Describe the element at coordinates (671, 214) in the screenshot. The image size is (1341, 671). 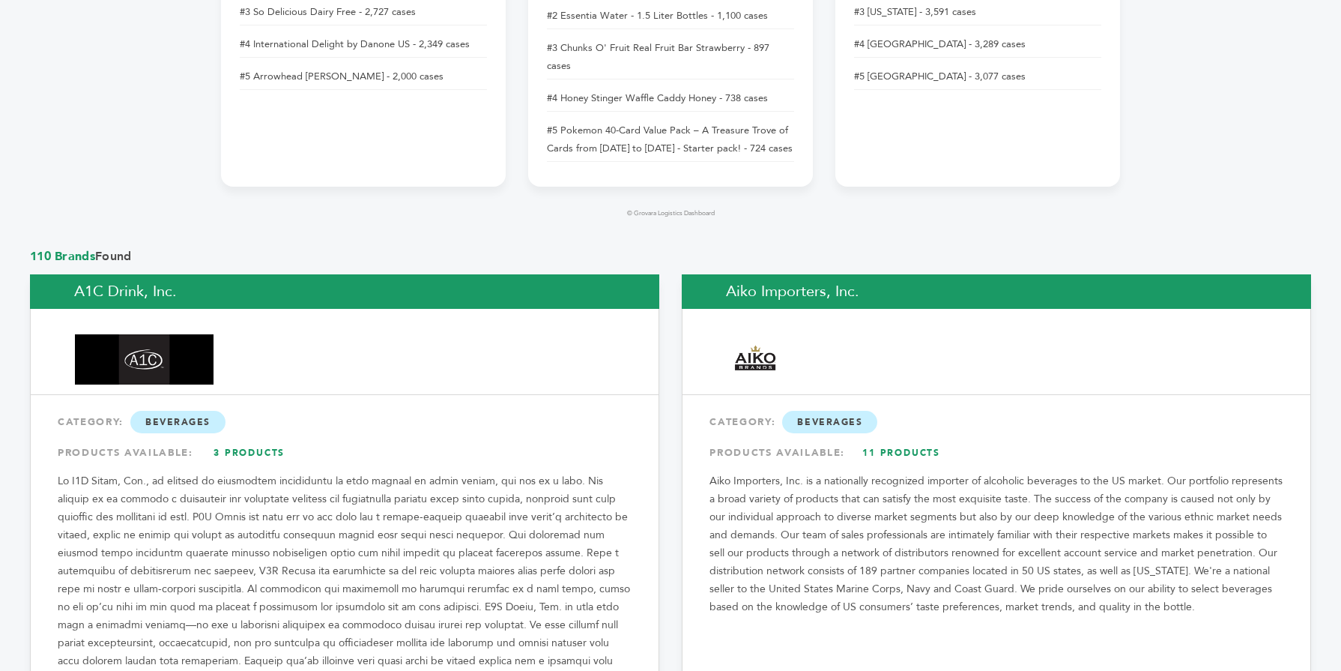
I see `footer: © Grovara Logistics Dashboard` at that location.